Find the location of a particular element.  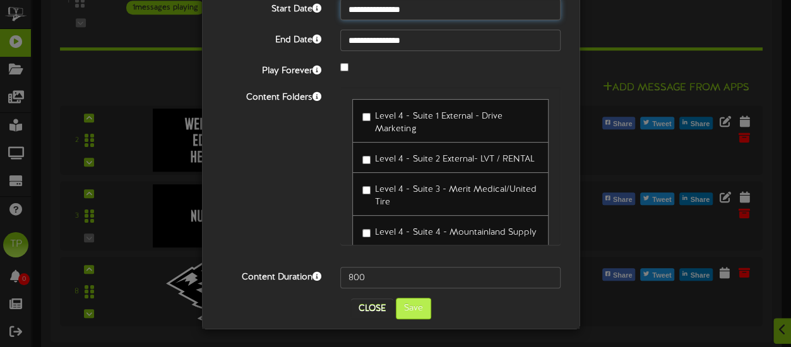

span: Level 4 - Suite 1 External - Drive Marketing is located at coordinates (438, 122).